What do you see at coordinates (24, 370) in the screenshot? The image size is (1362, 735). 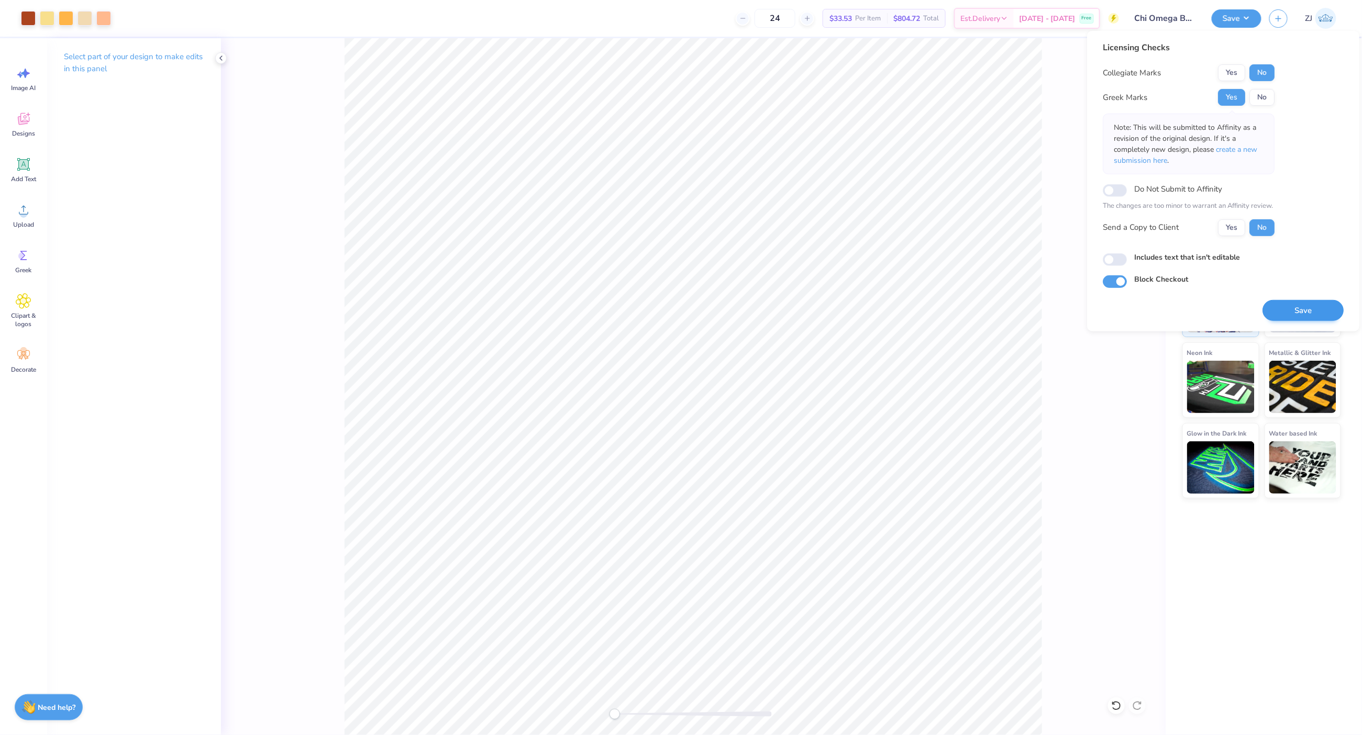 I see `span: Decorate` at bounding box center [24, 370].